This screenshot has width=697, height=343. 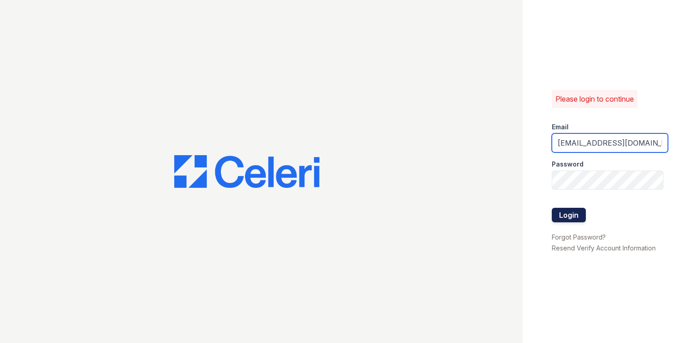 What do you see at coordinates (595, 99) in the screenshot?
I see `p: Please login to continue` at bounding box center [595, 99].